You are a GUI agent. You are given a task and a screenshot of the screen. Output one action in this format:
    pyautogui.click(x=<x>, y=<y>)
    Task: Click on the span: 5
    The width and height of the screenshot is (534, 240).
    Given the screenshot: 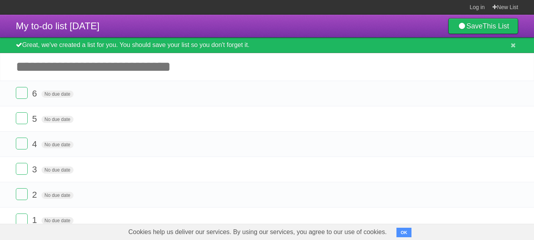 What is the action you would take?
    pyautogui.click(x=35, y=119)
    